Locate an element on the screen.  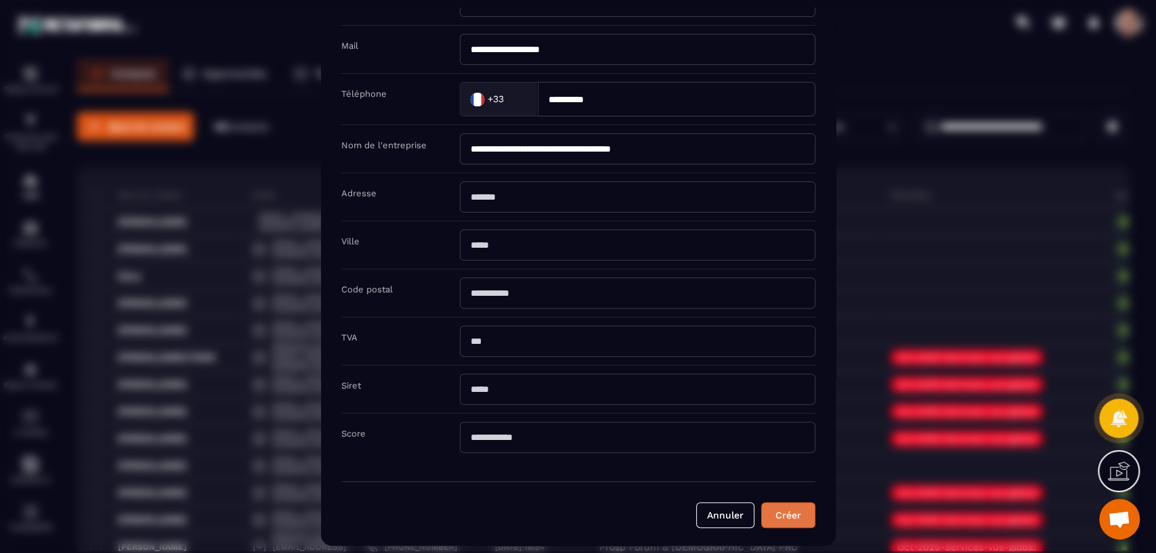
label: Siret is located at coordinates (351, 385).